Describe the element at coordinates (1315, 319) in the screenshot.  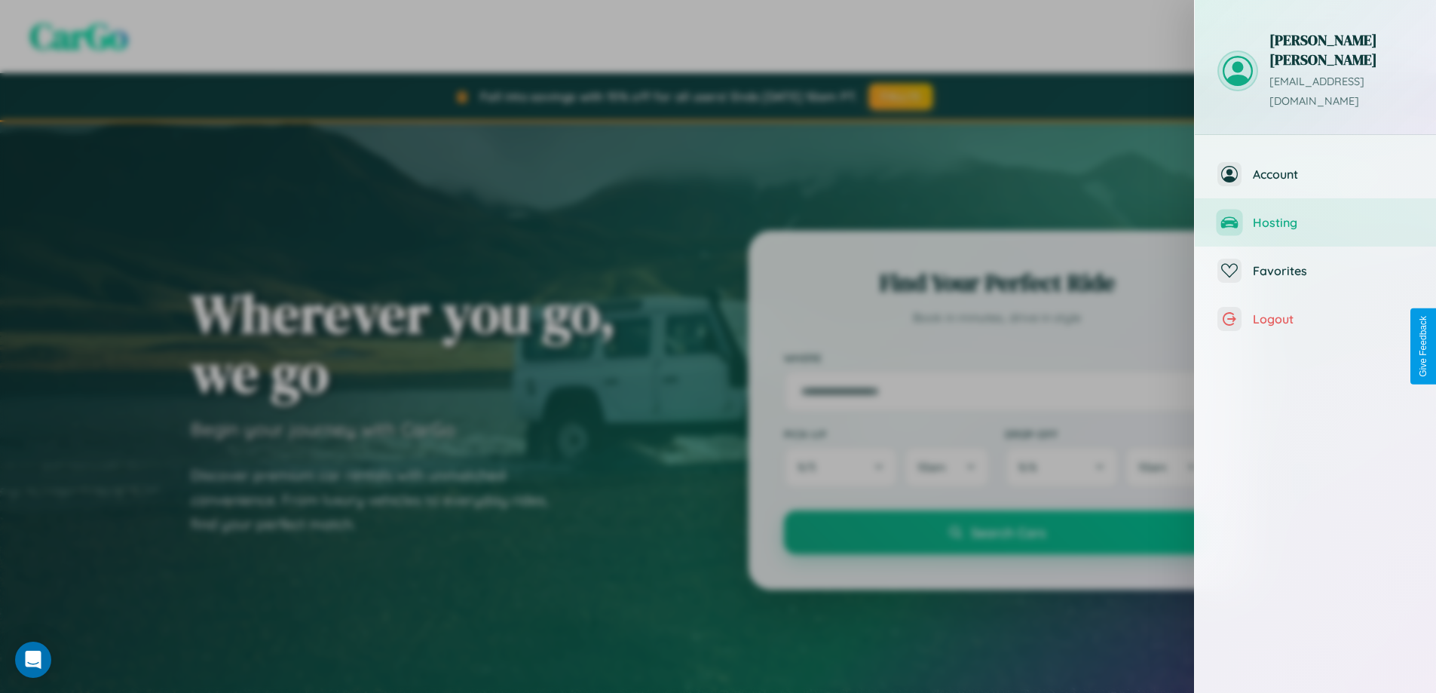
I see `button: Logout` at that location.